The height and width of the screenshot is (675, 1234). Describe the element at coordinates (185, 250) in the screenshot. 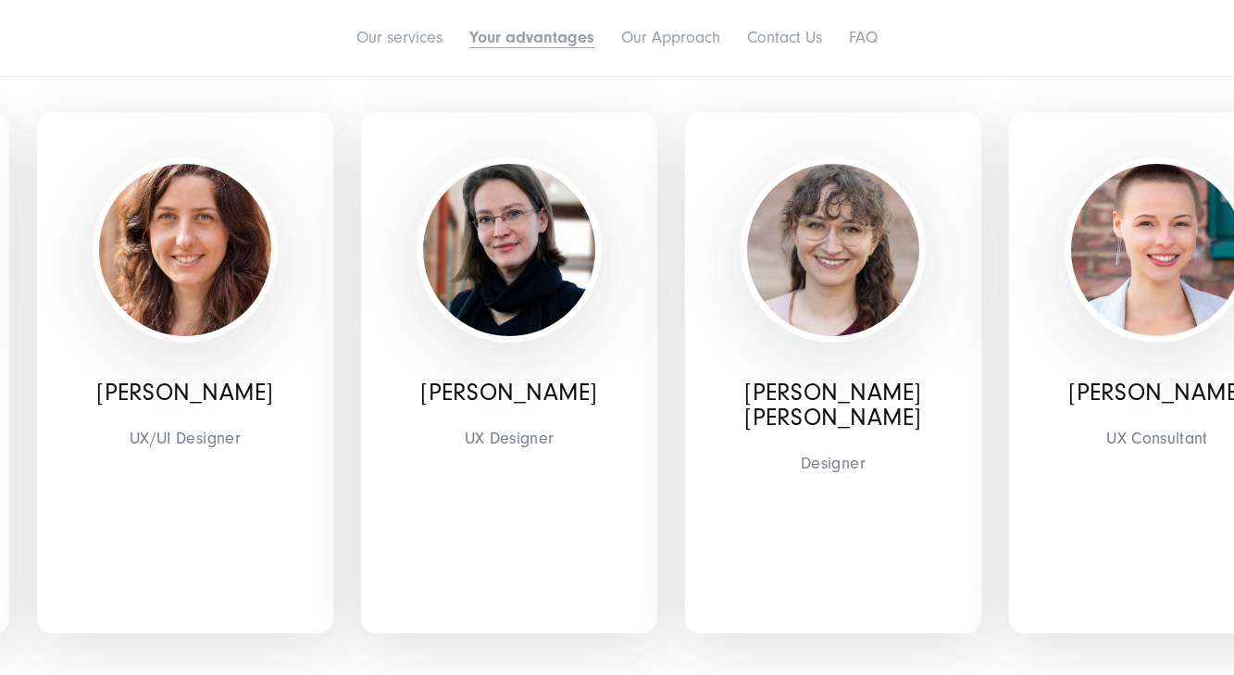

I see `img: Monika Frisztig - UX/UI Designerin - SUNZINET` at that location.